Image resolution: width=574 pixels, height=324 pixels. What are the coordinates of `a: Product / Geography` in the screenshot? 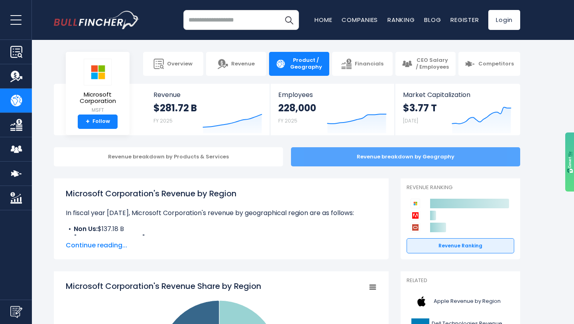 It's located at (299, 64).